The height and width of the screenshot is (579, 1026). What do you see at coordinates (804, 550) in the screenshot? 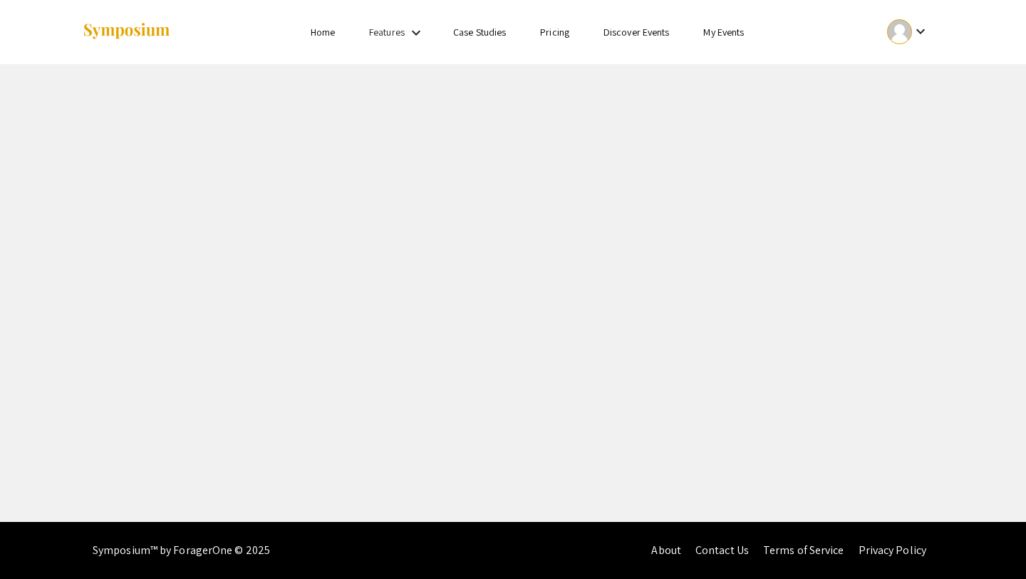
I see `a: Terms of Service` at bounding box center [804, 550].